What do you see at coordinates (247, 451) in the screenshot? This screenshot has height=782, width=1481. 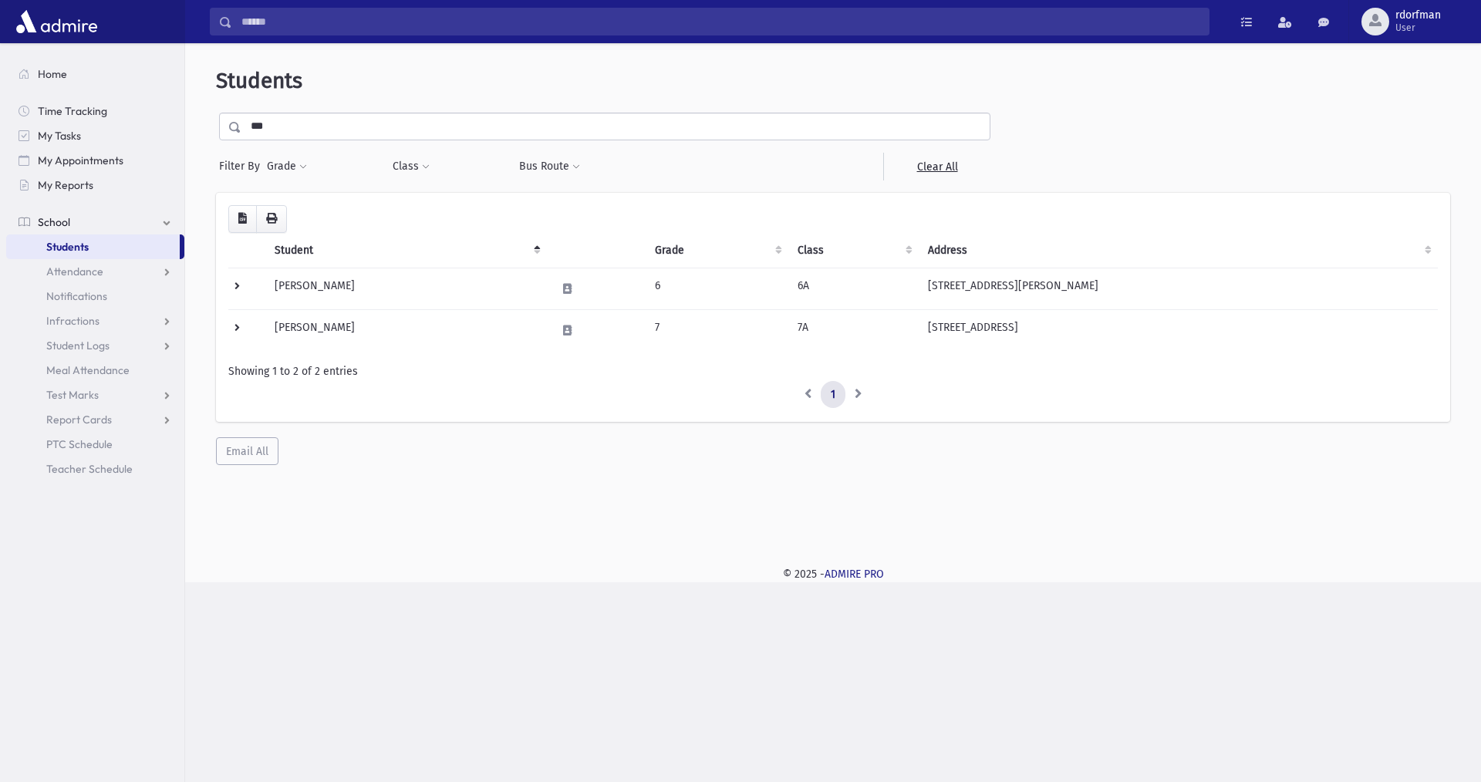 I see `button: Email All` at bounding box center [247, 451].